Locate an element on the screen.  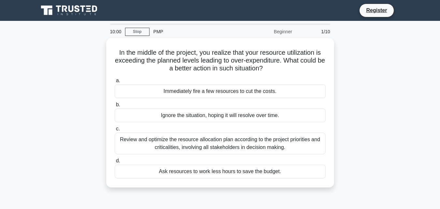
div: Beginner is located at coordinates (267, 32).